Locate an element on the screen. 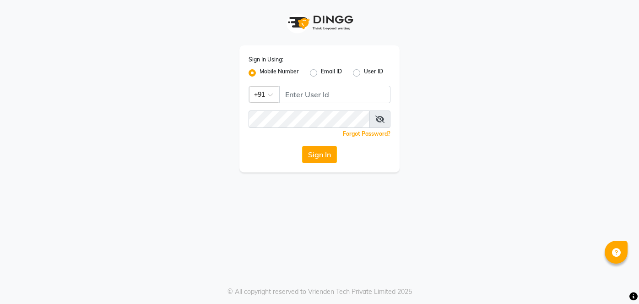 Image resolution: width=639 pixels, height=304 pixels. label: Mobile Number is located at coordinates (279, 73).